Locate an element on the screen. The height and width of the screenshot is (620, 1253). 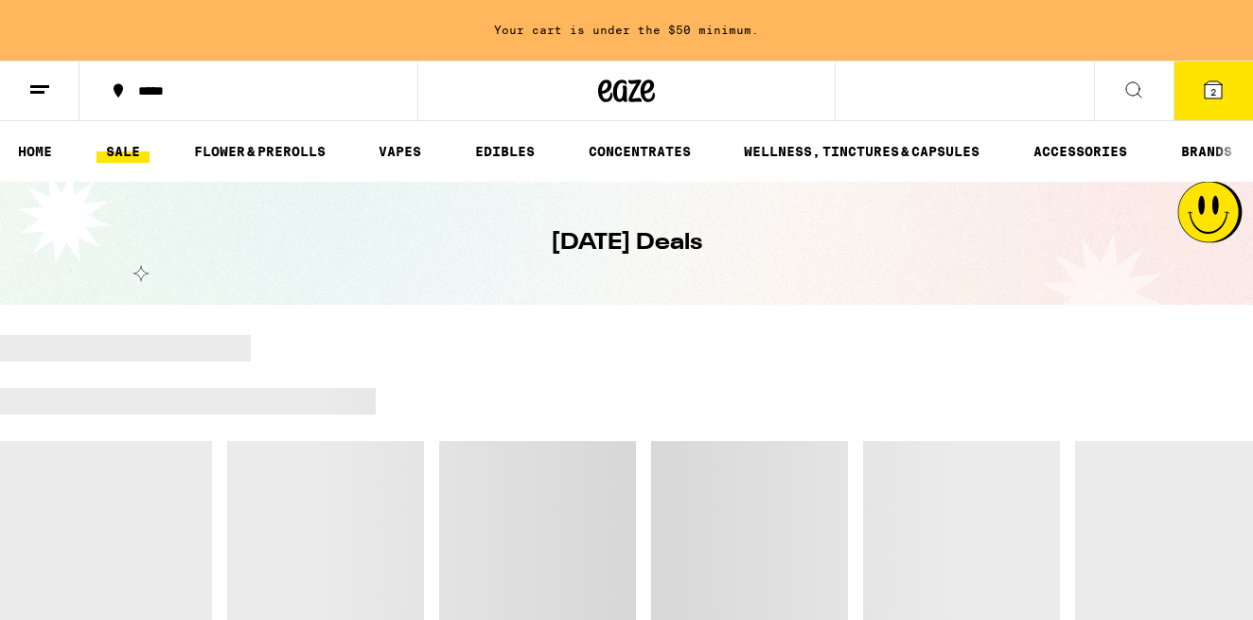
a: SALE is located at coordinates (123, 151).